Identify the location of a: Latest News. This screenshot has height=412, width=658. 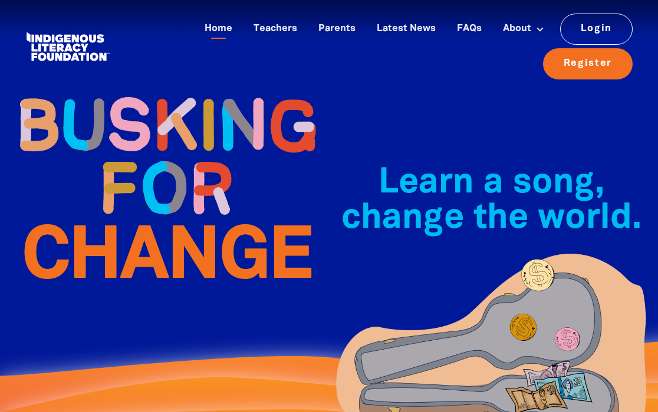
(406, 29).